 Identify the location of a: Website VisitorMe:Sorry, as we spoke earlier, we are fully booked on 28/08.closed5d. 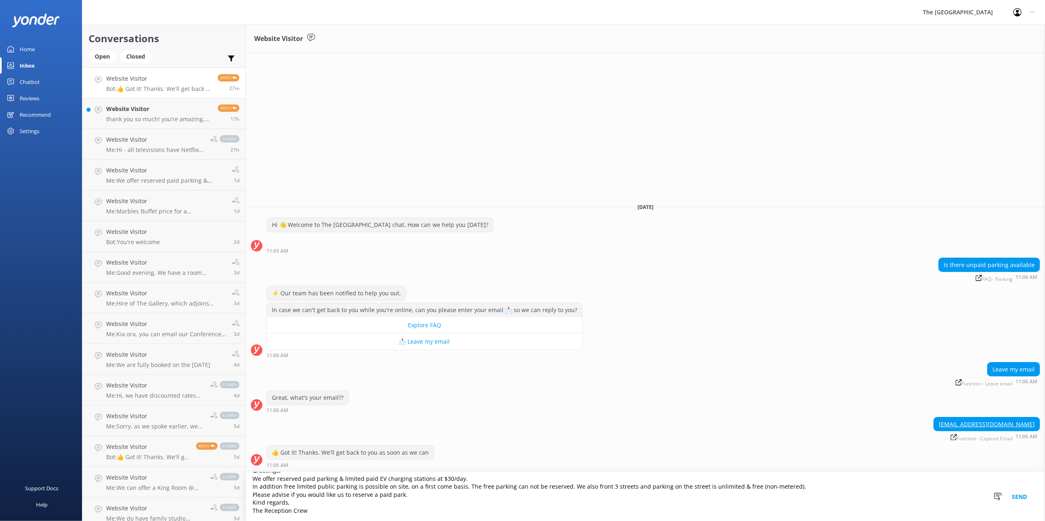
(164, 421).